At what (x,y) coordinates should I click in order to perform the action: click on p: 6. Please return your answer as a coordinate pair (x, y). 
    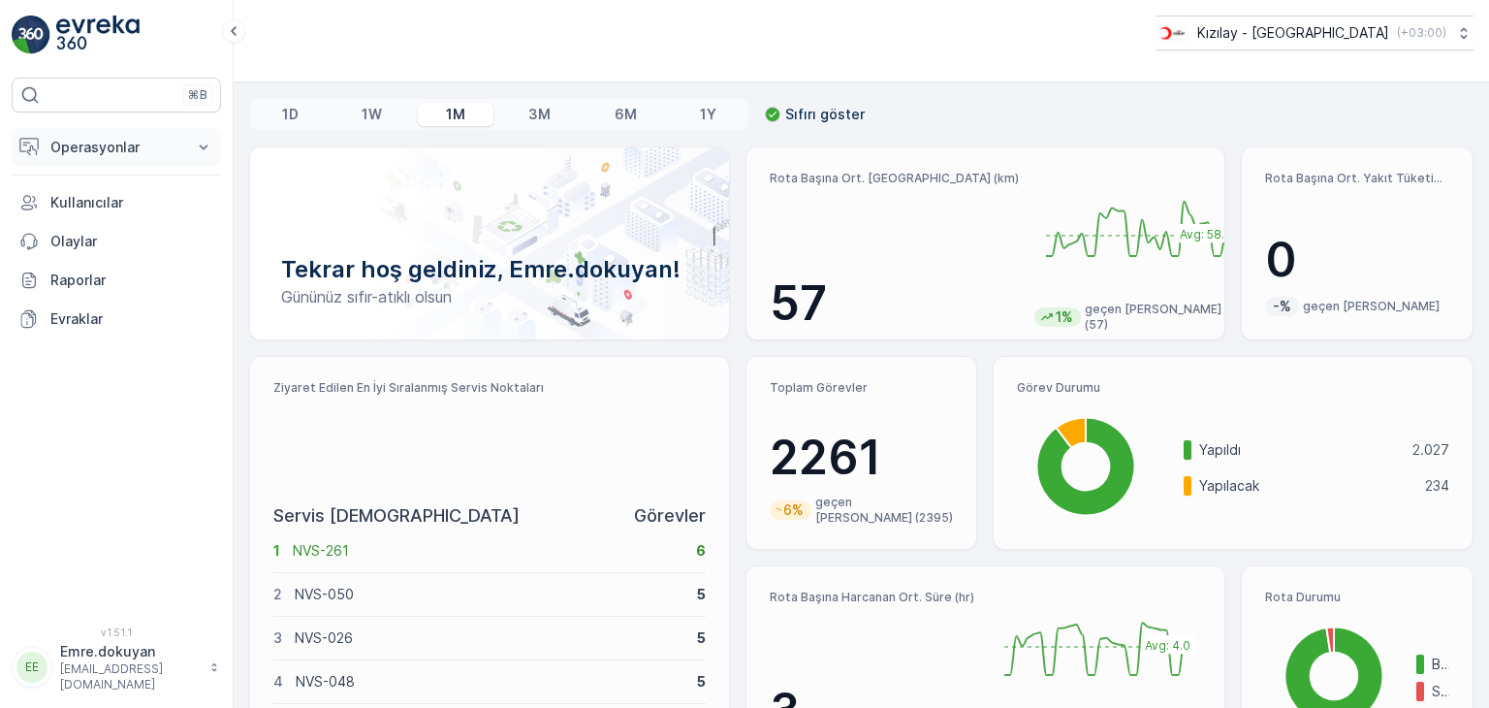
    Looking at the image, I should click on (701, 551).